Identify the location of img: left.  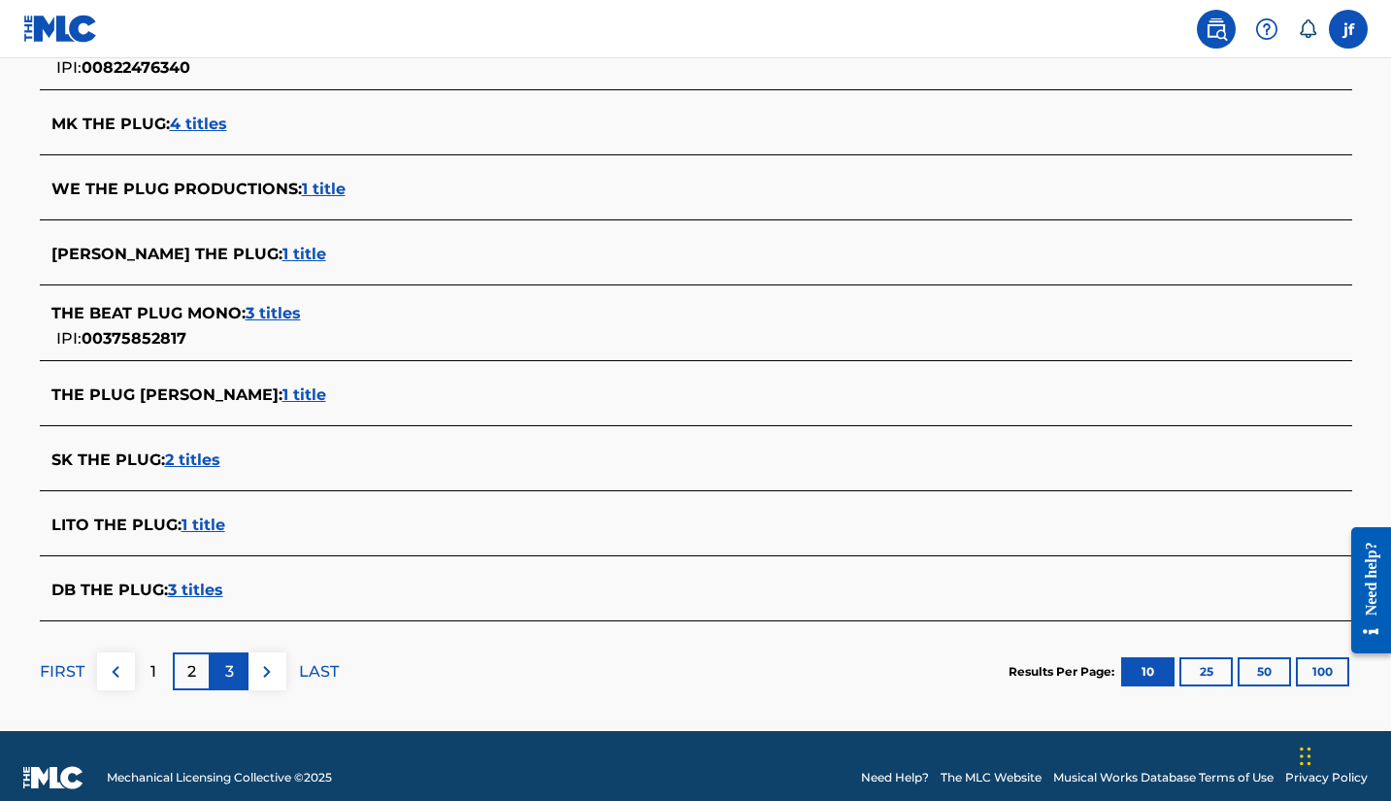
(116, 672).